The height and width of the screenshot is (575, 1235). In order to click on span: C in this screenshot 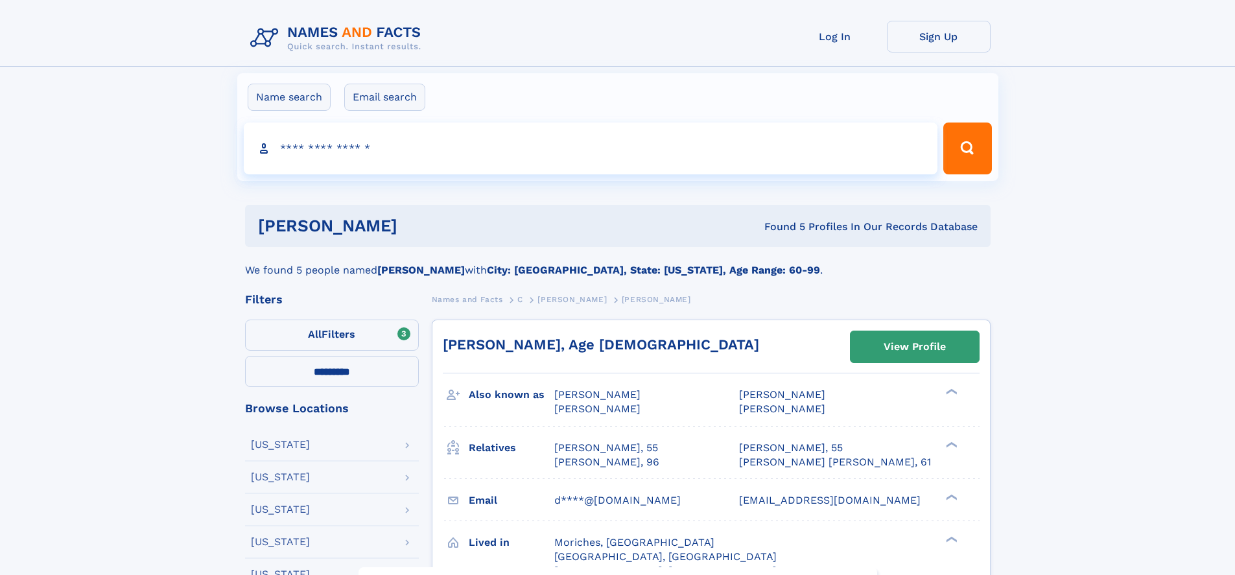, I will do `click(520, 300)`.